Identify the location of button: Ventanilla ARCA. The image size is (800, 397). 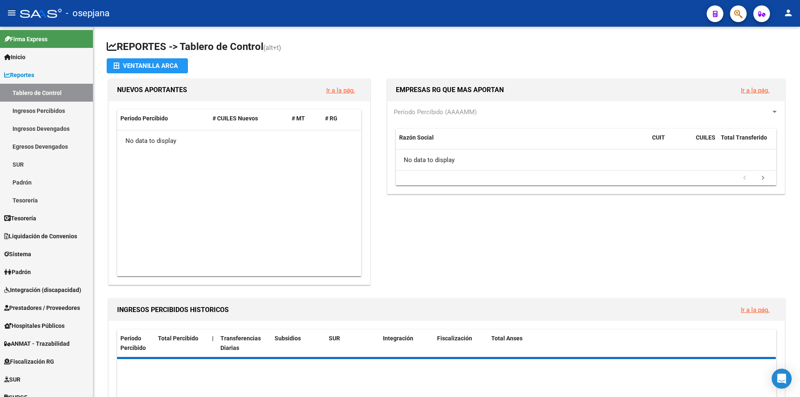
(147, 66).